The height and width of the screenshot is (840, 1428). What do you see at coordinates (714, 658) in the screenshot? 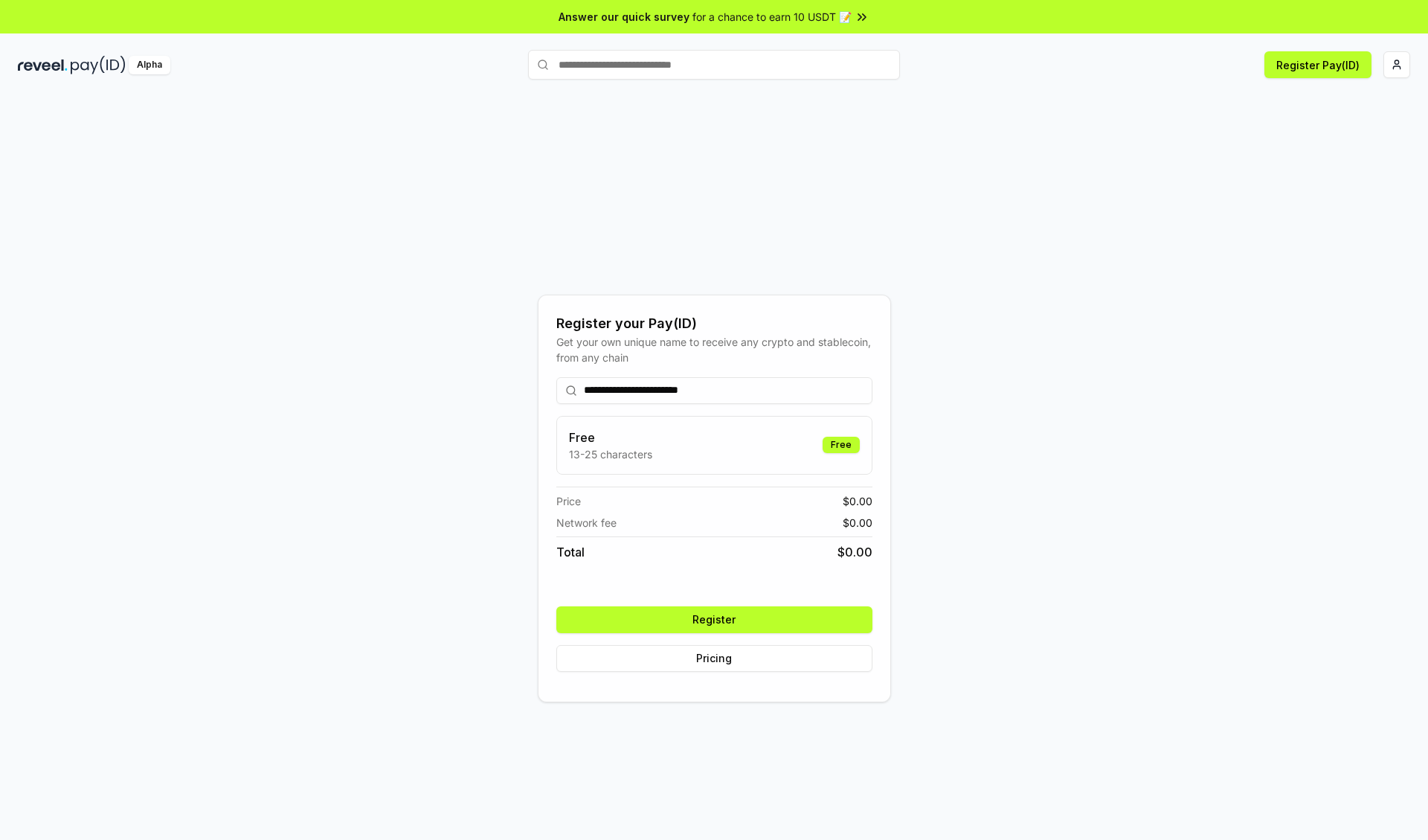
I see `button: Pricing` at bounding box center [714, 658].